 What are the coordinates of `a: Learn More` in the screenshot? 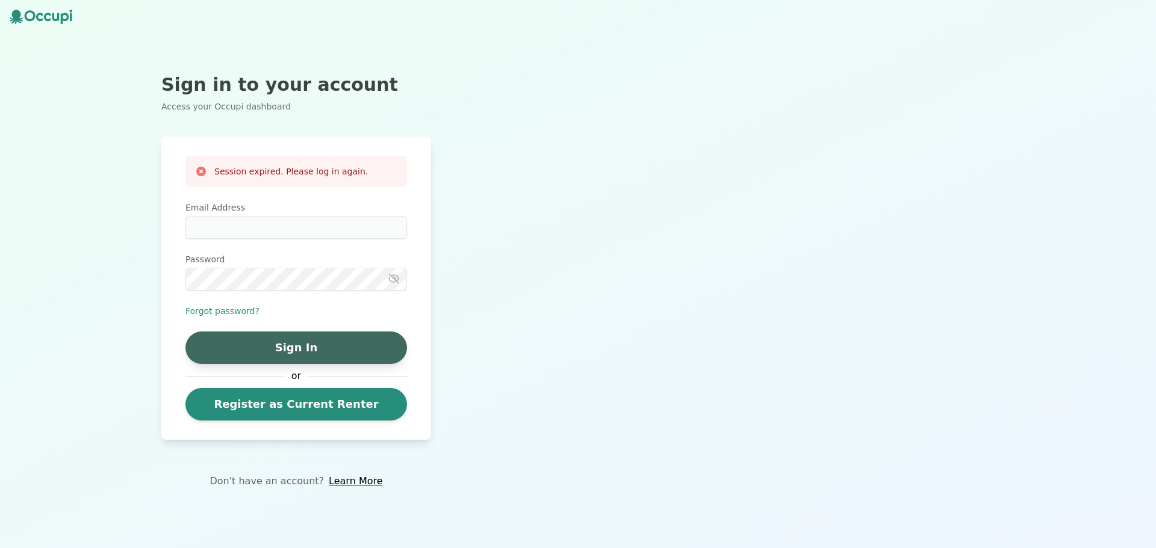 It's located at (355, 482).